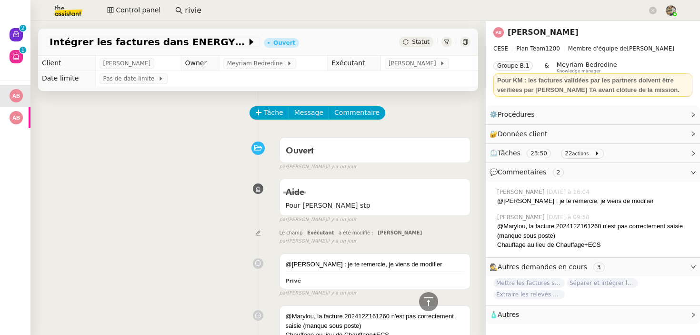 This screenshot has height=335, width=700. Describe the element at coordinates (602, 283) in the screenshot. I see `span: Séparer et intégrer les avoirs à ENERGYTRACK` at that location.